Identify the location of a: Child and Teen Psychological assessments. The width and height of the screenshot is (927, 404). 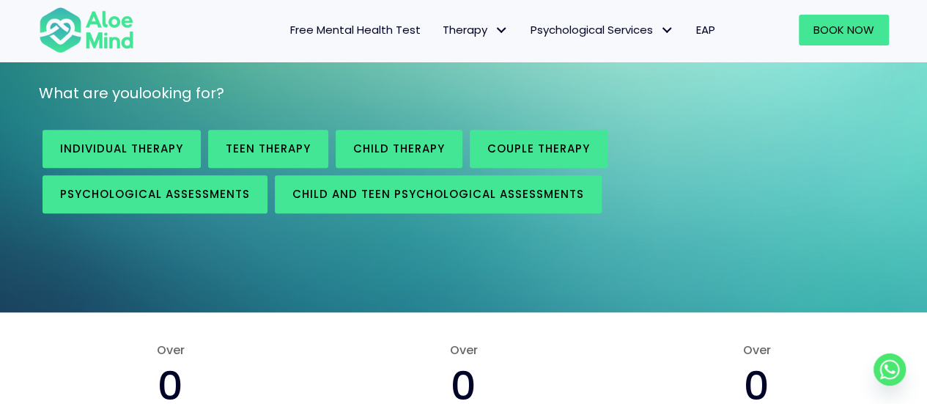
(438, 194).